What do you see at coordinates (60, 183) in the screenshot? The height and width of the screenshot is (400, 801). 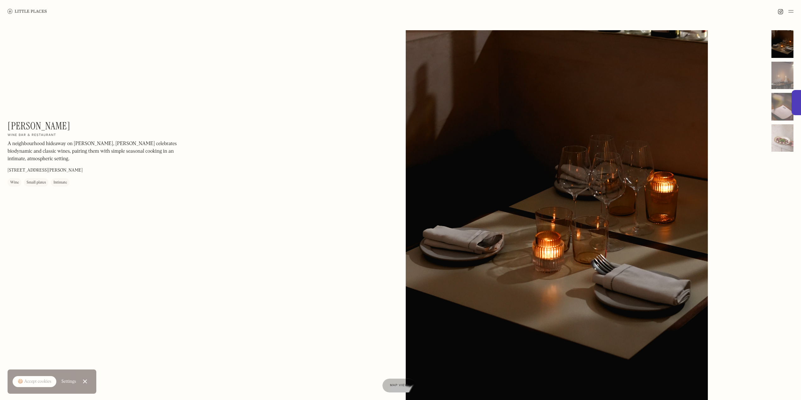 I see `div: Intimate` at bounding box center [60, 183].